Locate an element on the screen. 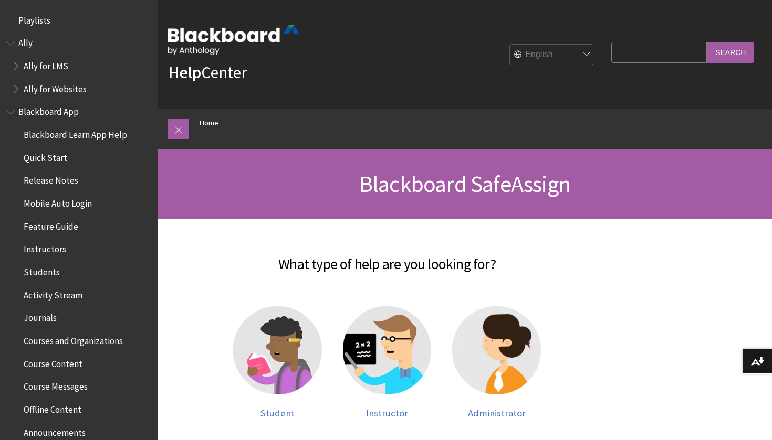 The image size is (772, 440). span: Ally for LMS is located at coordinates (46, 64).